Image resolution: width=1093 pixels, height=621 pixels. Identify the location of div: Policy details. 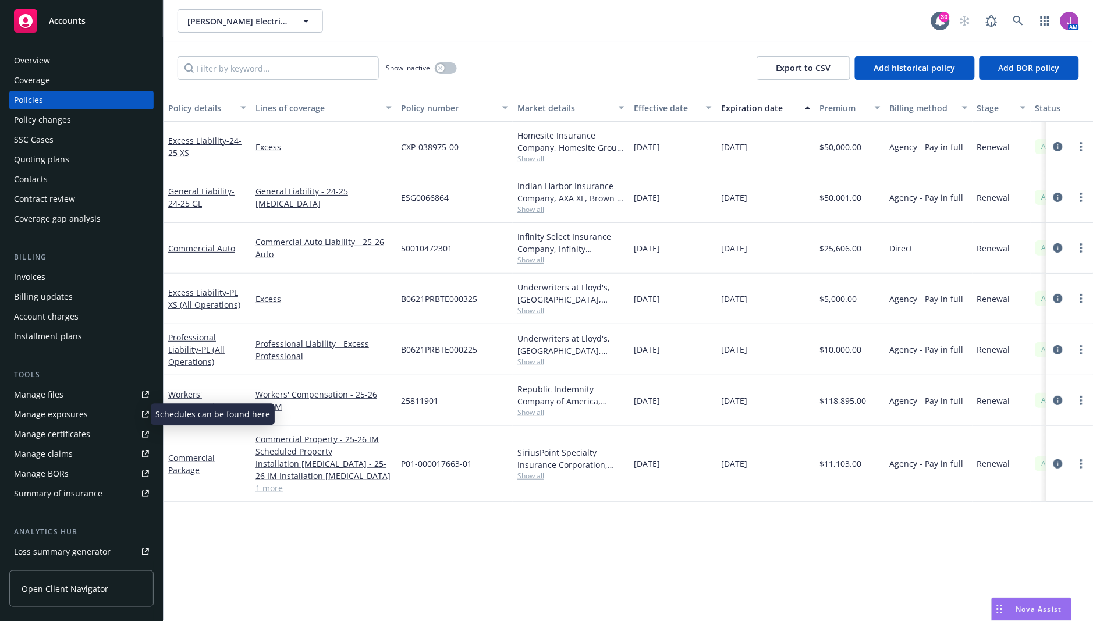
(201, 108).